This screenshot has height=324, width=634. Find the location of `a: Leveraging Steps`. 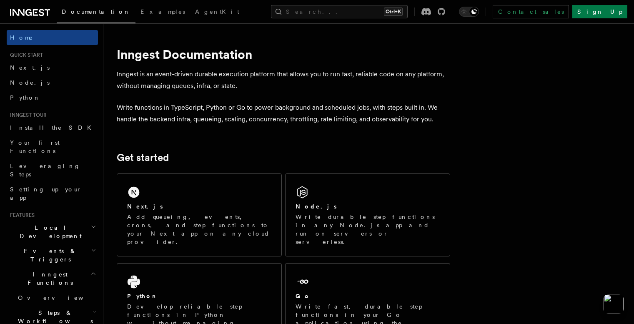

a: Leveraging Steps is located at coordinates (52, 170).